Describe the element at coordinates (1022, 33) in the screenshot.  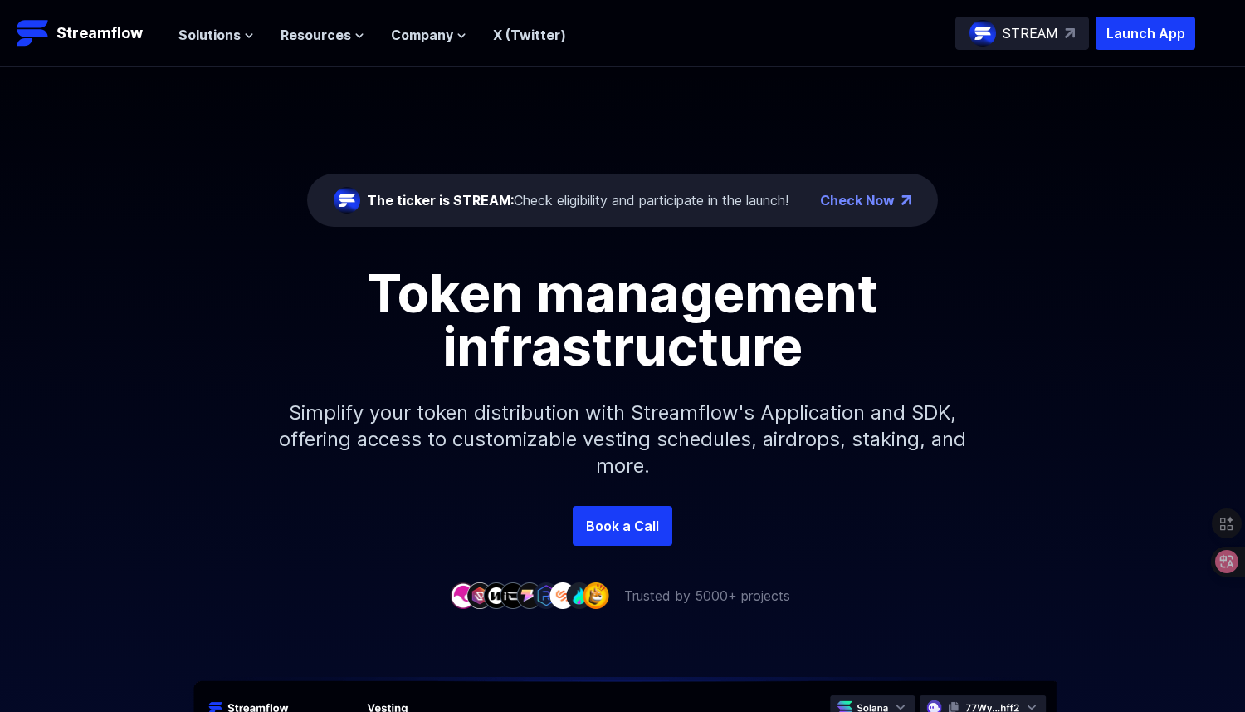
I see `a: STREAM` at that location.